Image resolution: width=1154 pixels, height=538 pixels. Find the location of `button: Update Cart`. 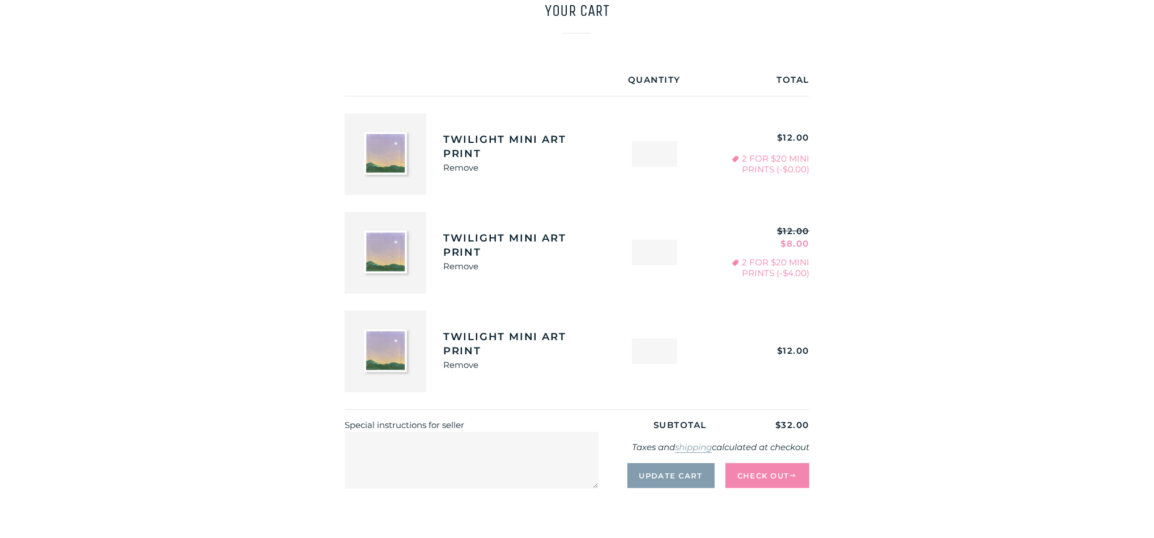

button: Update Cart is located at coordinates (671, 475).